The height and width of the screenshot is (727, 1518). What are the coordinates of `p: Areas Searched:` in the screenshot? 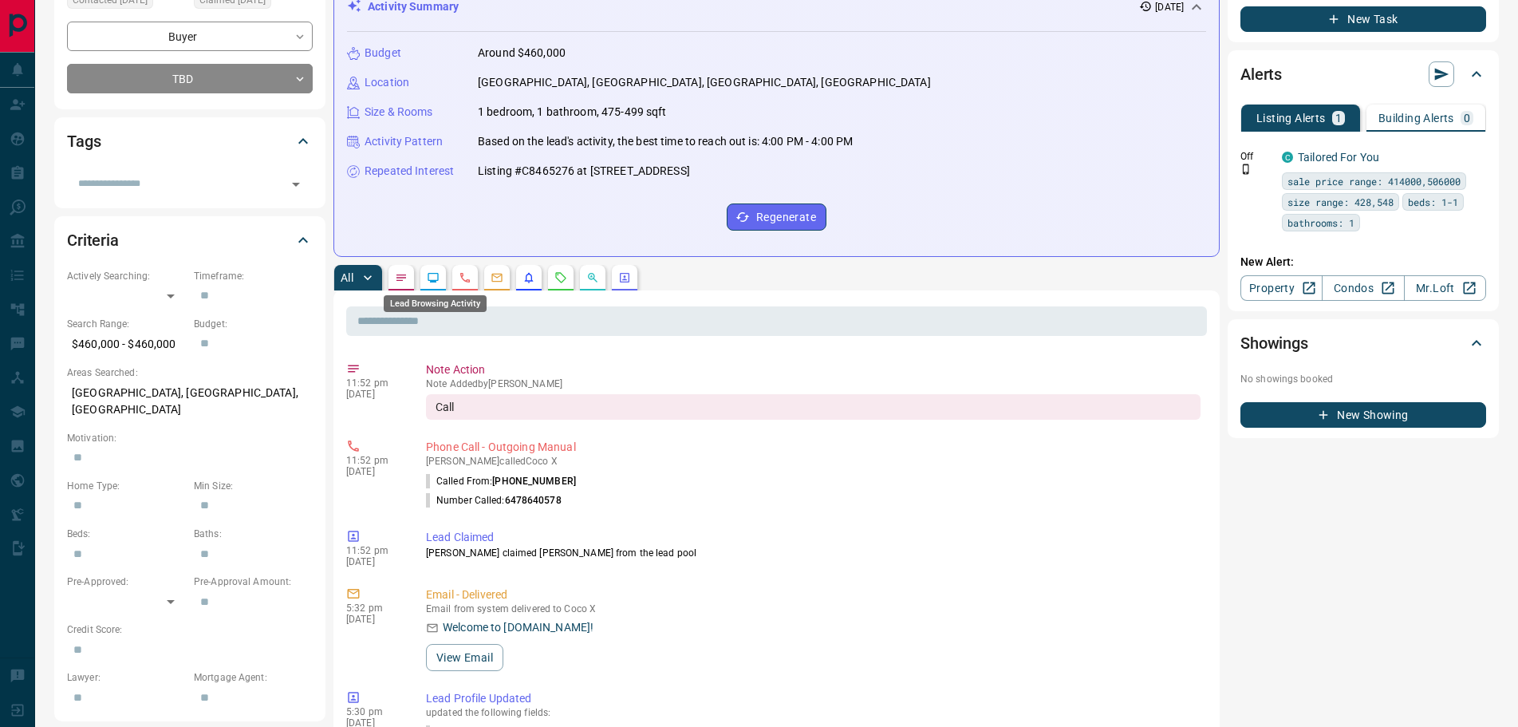 It's located at (190, 373).